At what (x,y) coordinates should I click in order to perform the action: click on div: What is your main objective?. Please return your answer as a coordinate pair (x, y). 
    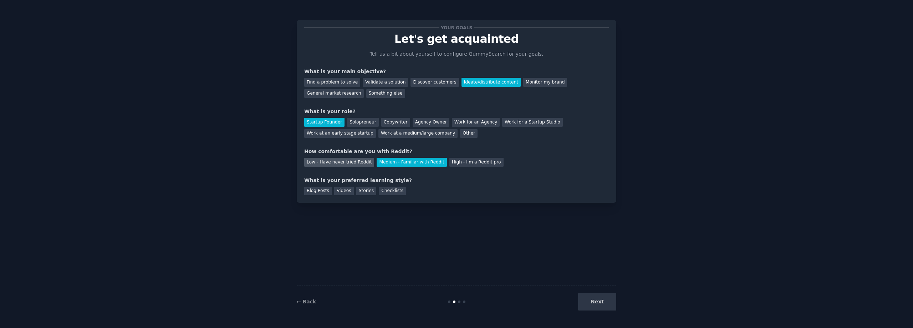
    Looking at the image, I should click on (456, 71).